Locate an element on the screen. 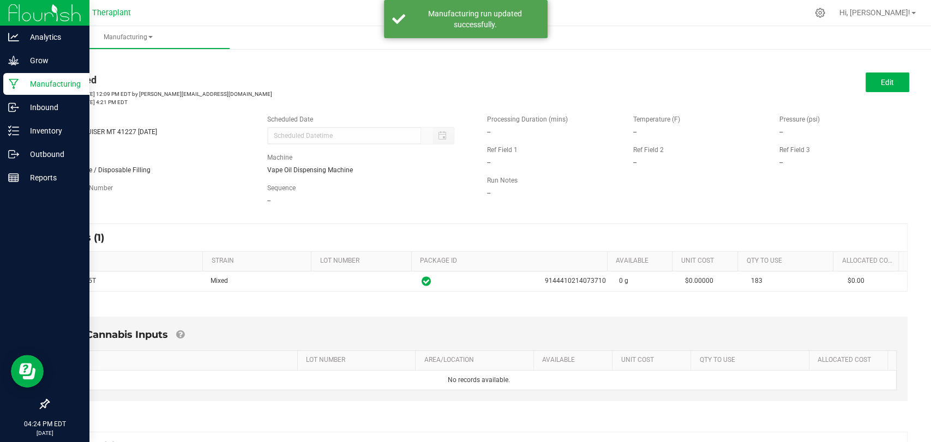  span: Mixed is located at coordinates (219, 281).